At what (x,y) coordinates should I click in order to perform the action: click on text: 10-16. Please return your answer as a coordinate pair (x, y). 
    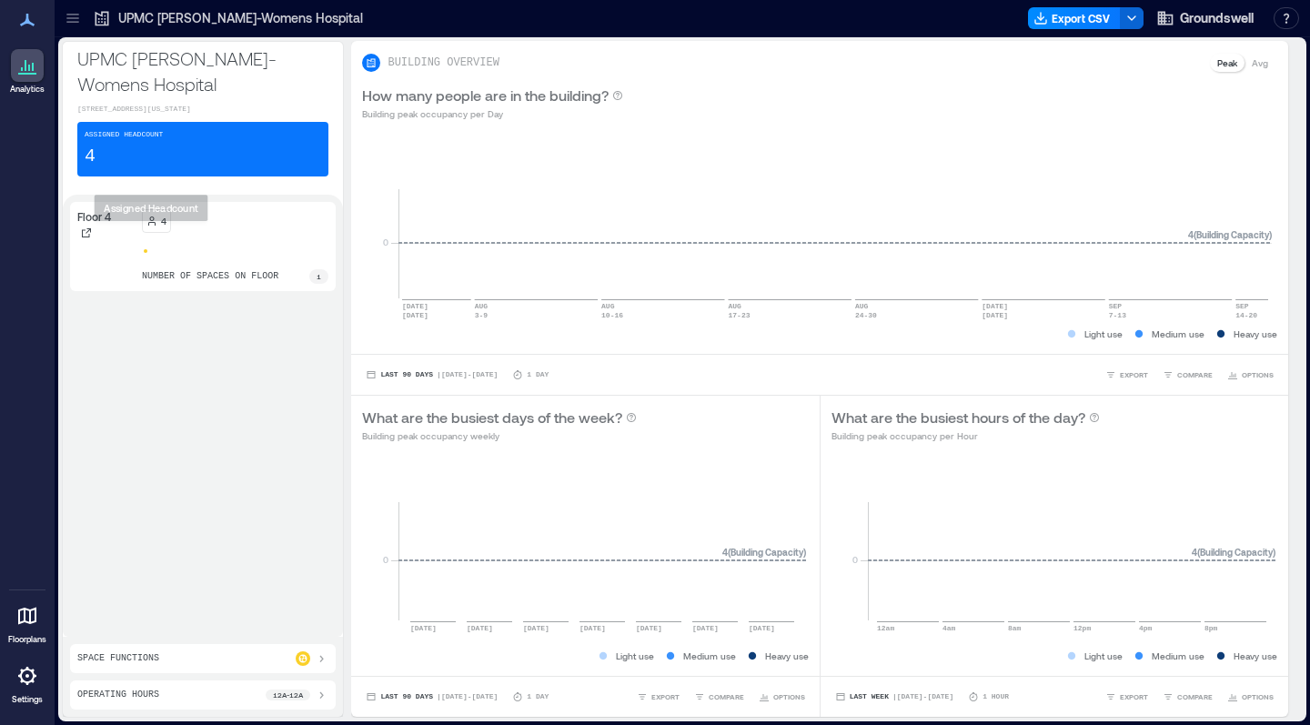
    Looking at the image, I should click on (613, 315).